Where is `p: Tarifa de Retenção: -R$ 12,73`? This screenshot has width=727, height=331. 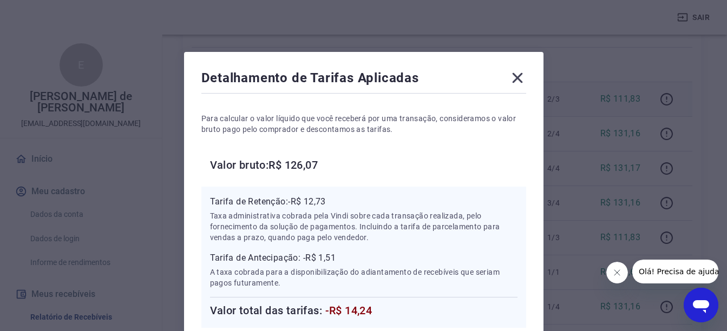 p: Tarifa de Retenção: -R$ 12,73 is located at coordinates (364, 202).